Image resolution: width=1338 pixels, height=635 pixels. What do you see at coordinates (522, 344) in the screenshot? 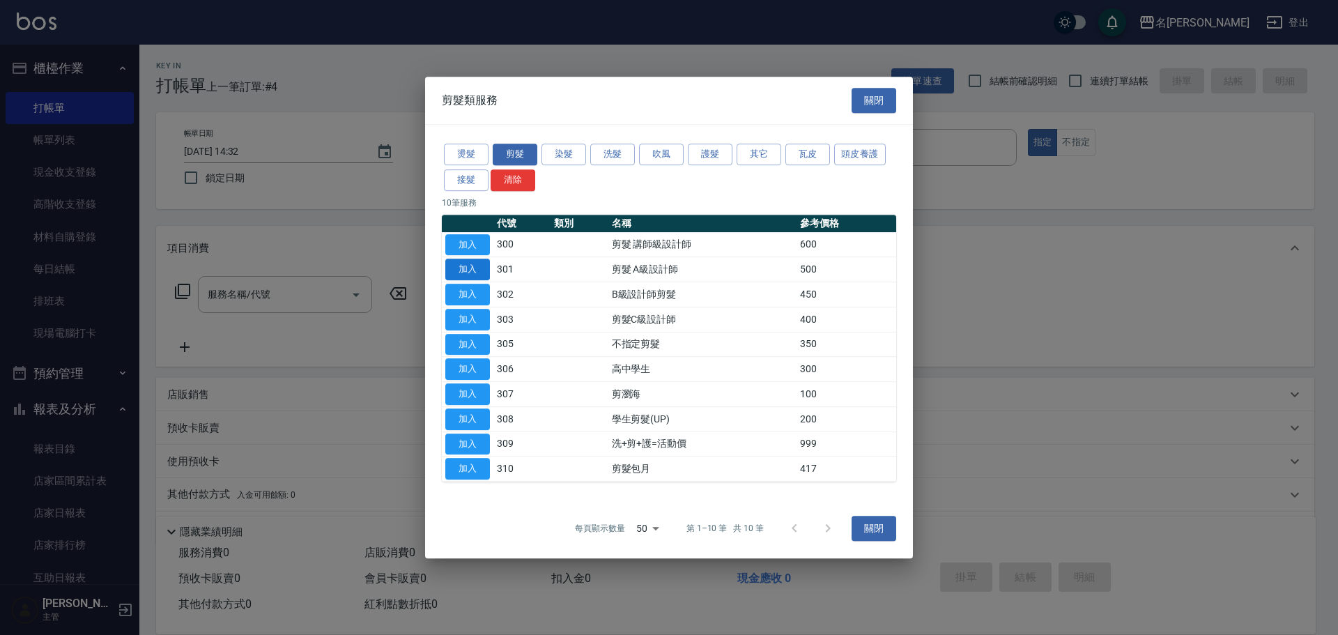
I see `td: 305` at bounding box center [522, 344].